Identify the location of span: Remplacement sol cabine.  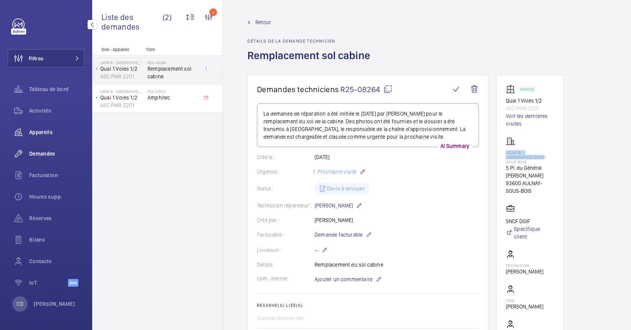
(173, 73).